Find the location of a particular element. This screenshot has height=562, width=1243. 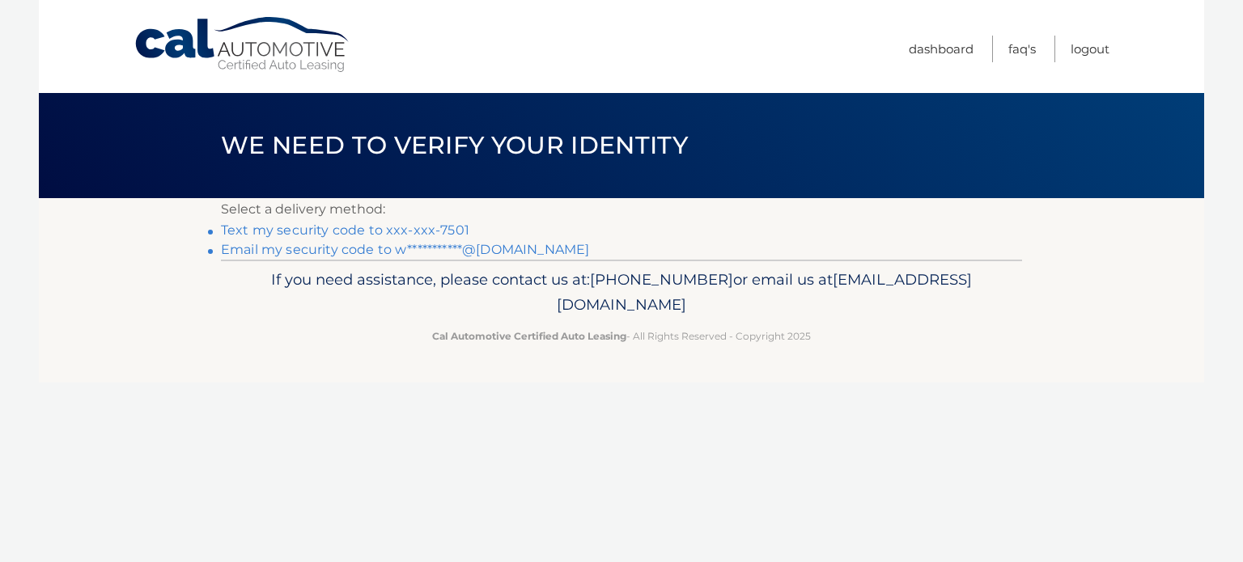

p: - All Rights Reserved - Copyright 2025 is located at coordinates (621, 336).